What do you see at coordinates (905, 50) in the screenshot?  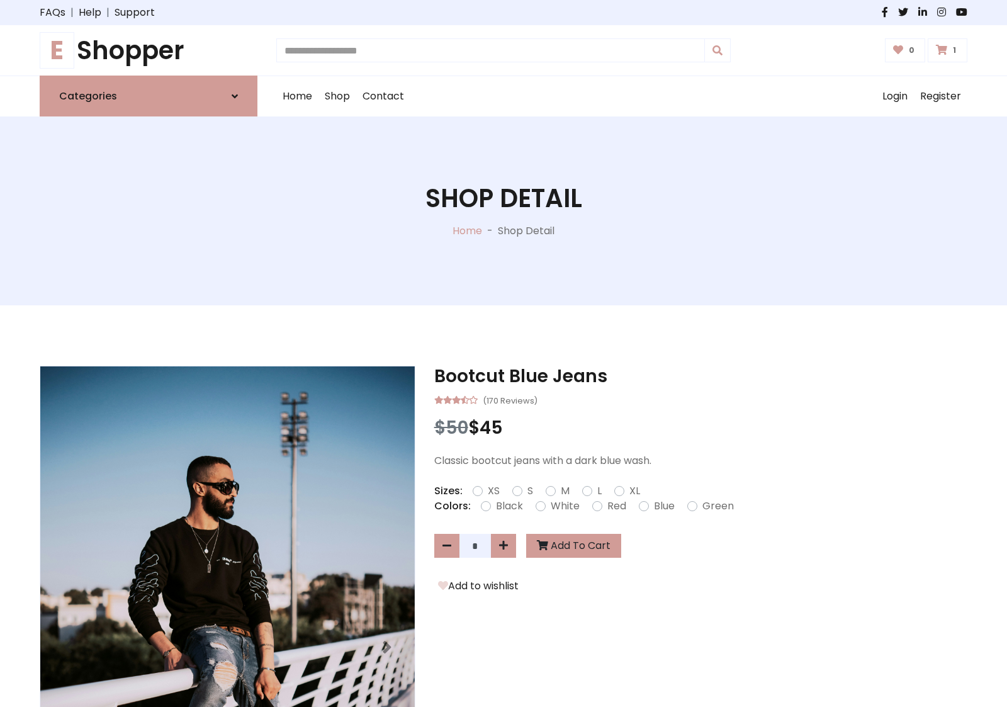 I see `a: 0` at bounding box center [905, 50].